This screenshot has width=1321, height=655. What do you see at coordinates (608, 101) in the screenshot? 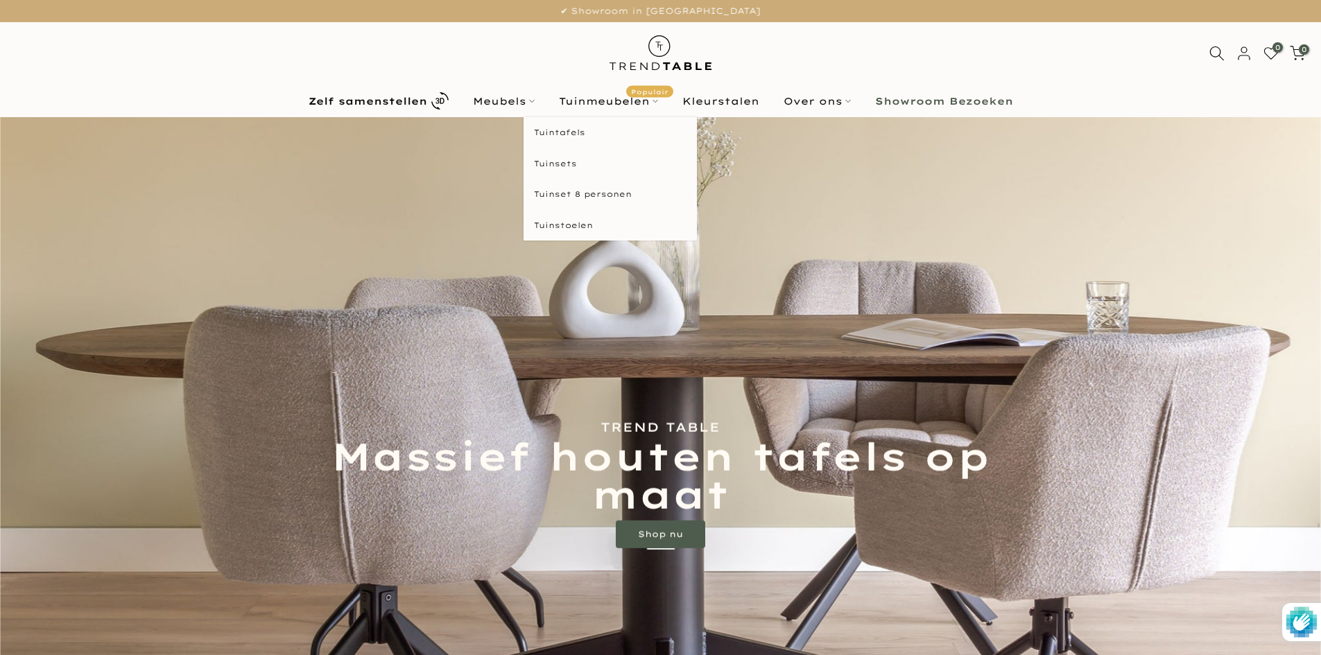
I see `a: TuinmeubelenPopulair` at bounding box center [608, 101].